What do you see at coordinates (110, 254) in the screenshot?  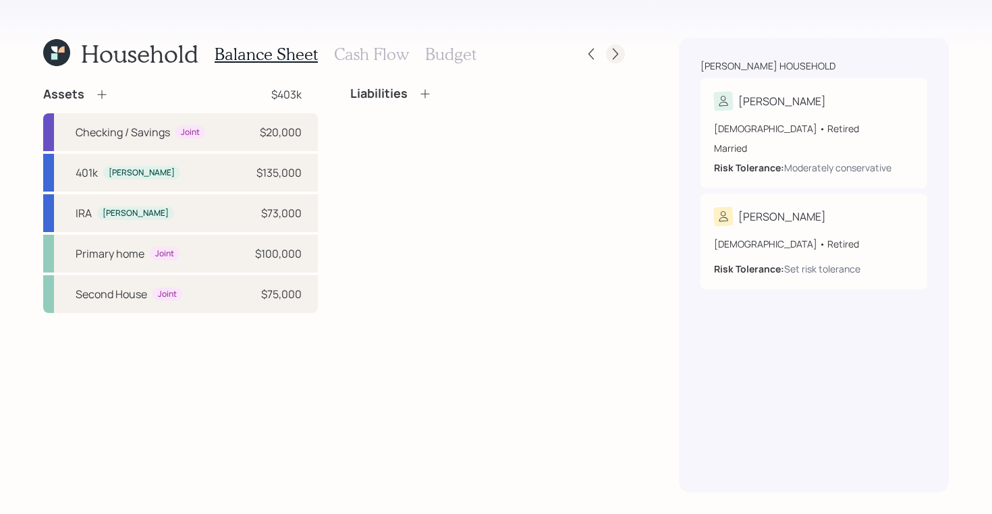 I see `div: Primary home` at bounding box center [110, 254].